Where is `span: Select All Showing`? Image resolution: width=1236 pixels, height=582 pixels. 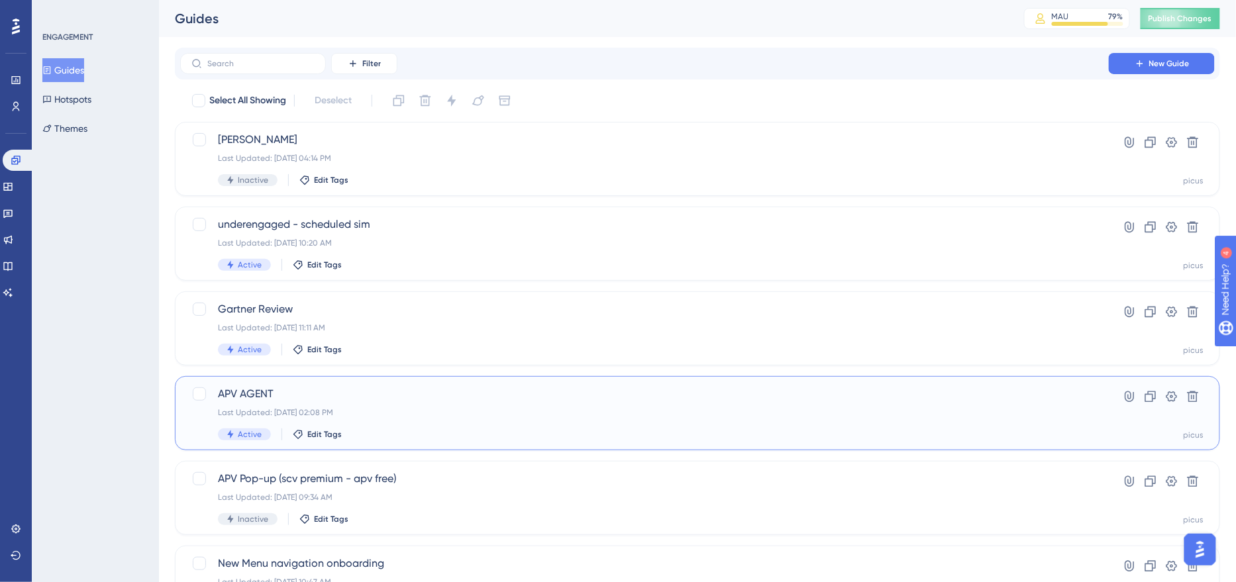
span: Select All Showing is located at coordinates (248, 101).